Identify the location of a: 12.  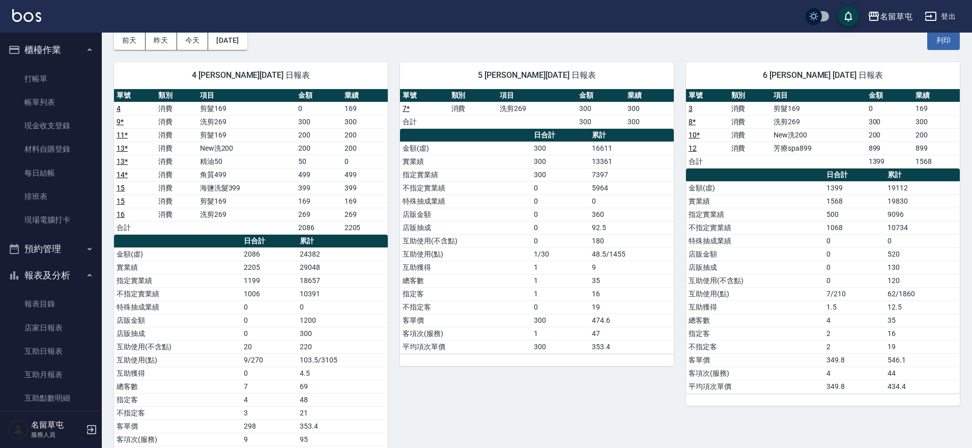
(693, 148).